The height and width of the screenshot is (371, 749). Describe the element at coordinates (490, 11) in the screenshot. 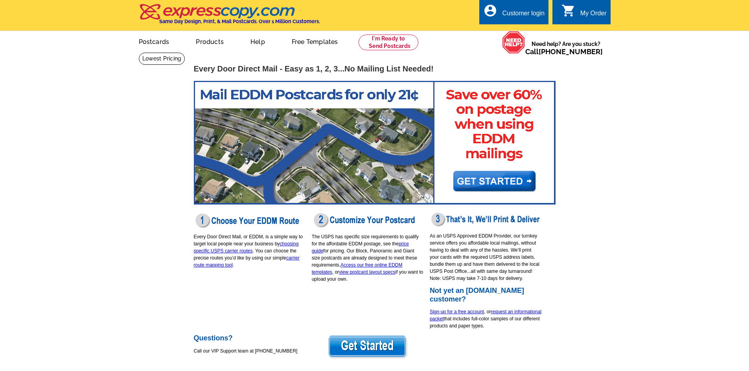

I see `i: account_circle` at that location.